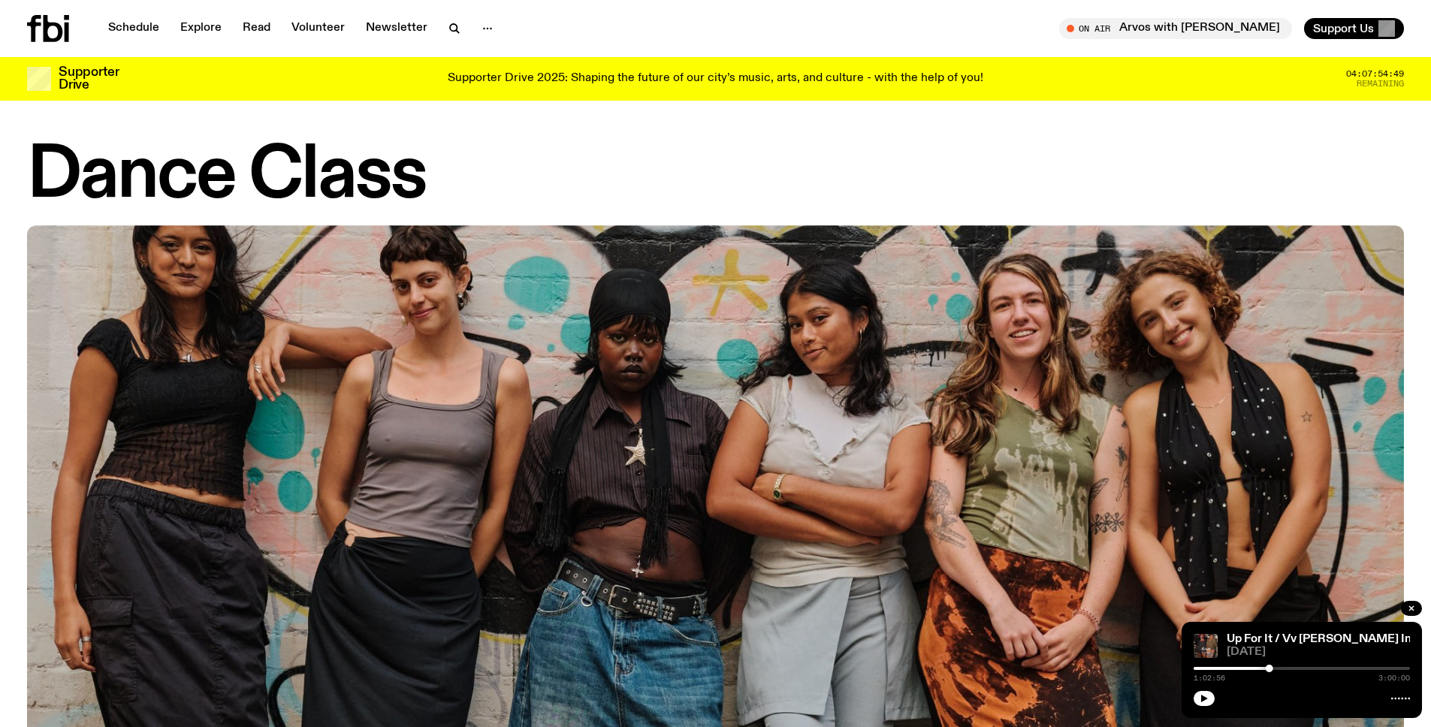  Describe the element at coordinates (1380, 83) in the screenshot. I see `span: Remaining` at that location.